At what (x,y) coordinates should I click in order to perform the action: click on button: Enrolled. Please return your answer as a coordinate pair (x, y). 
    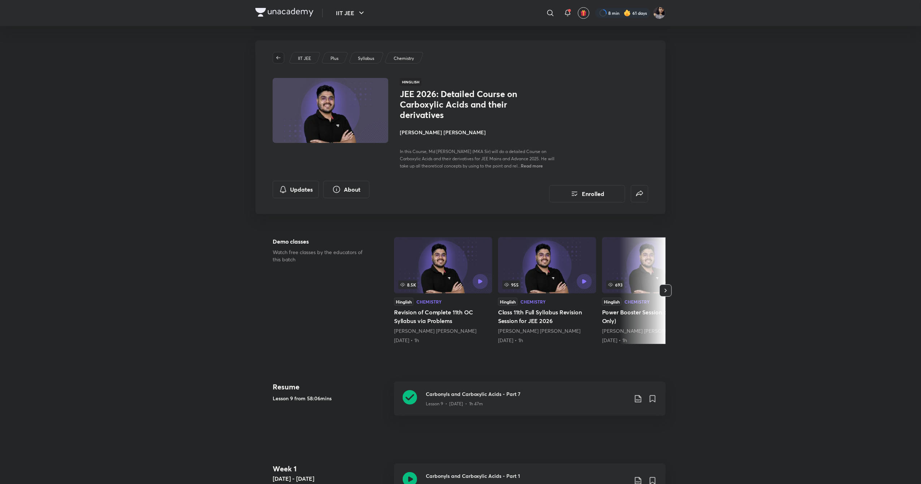
    Looking at the image, I should click on (587, 194).